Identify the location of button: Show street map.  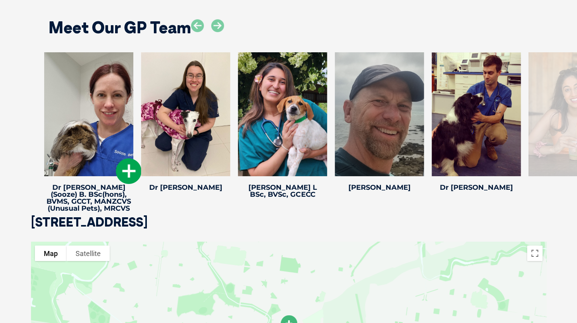
(51, 254).